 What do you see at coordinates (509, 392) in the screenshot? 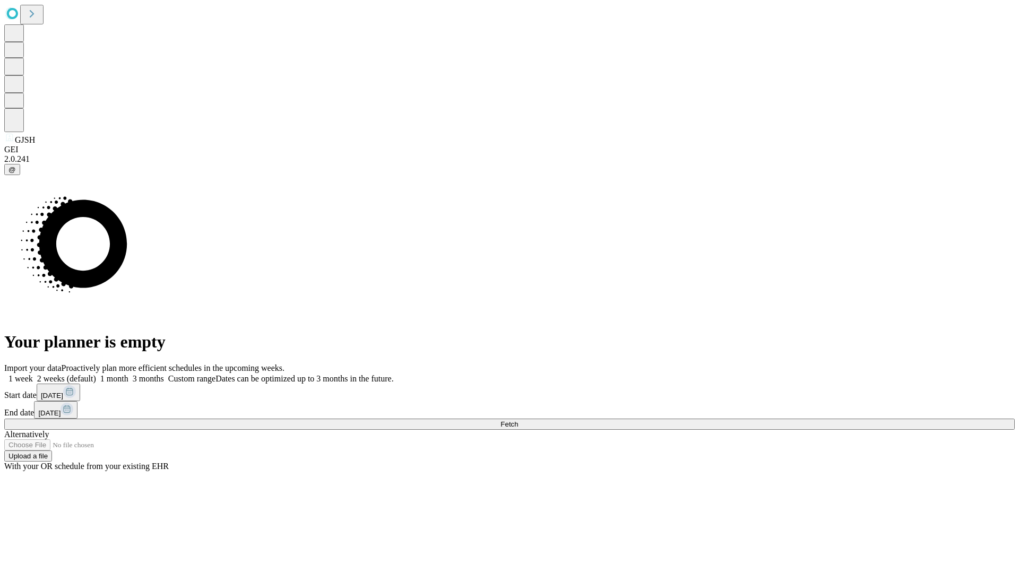
I see `div: Start date` at bounding box center [509, 392].